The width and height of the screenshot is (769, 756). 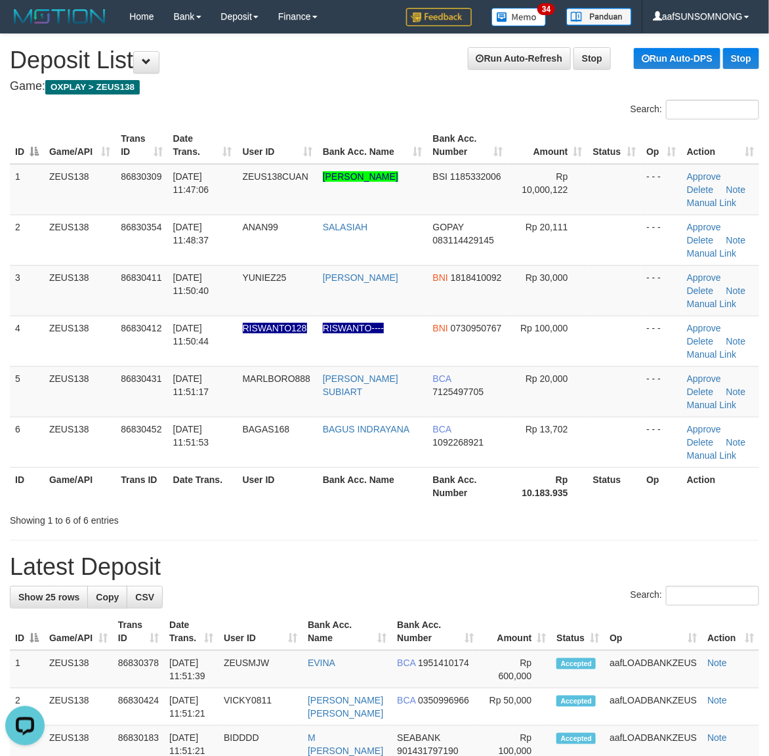 What do you see at coordinates (49, 597) in the screenshot?
I see `a: Show 25 rows` at bounding box center [49, 597].